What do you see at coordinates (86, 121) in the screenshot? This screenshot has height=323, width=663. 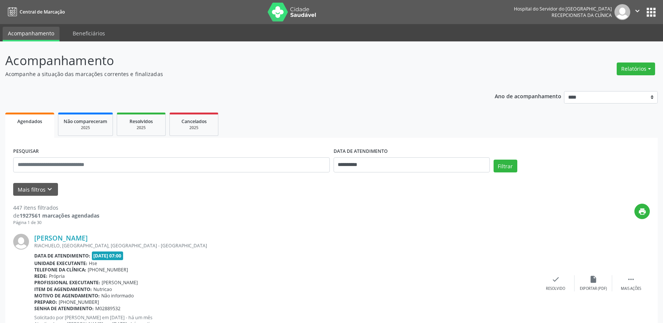 I see `span: Não compareceram` at bounding box center [86, 121].